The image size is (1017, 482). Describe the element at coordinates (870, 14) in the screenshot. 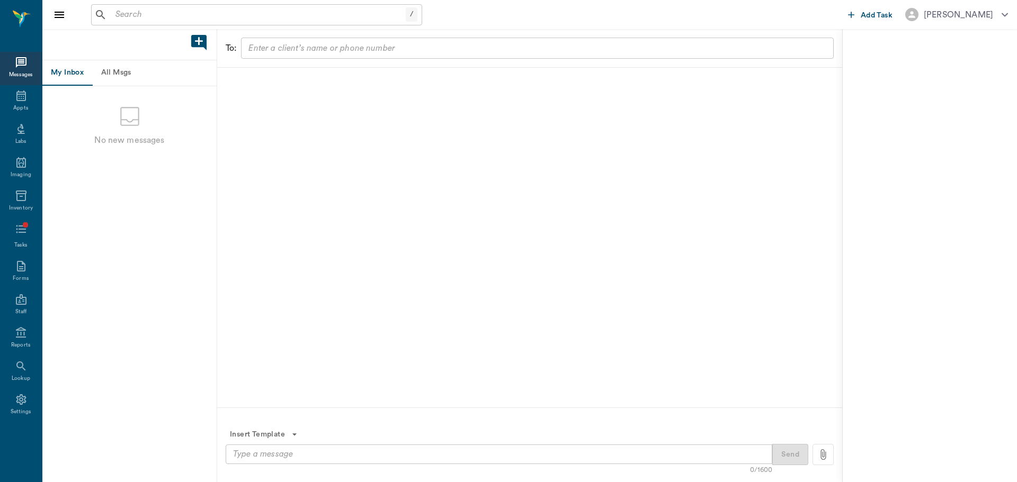

I see `button: Add Task` at that location.